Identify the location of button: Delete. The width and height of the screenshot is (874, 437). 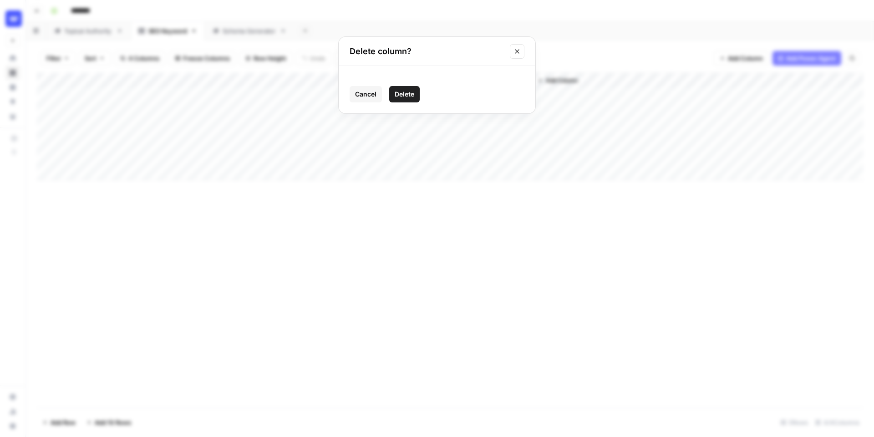
(404, 94).